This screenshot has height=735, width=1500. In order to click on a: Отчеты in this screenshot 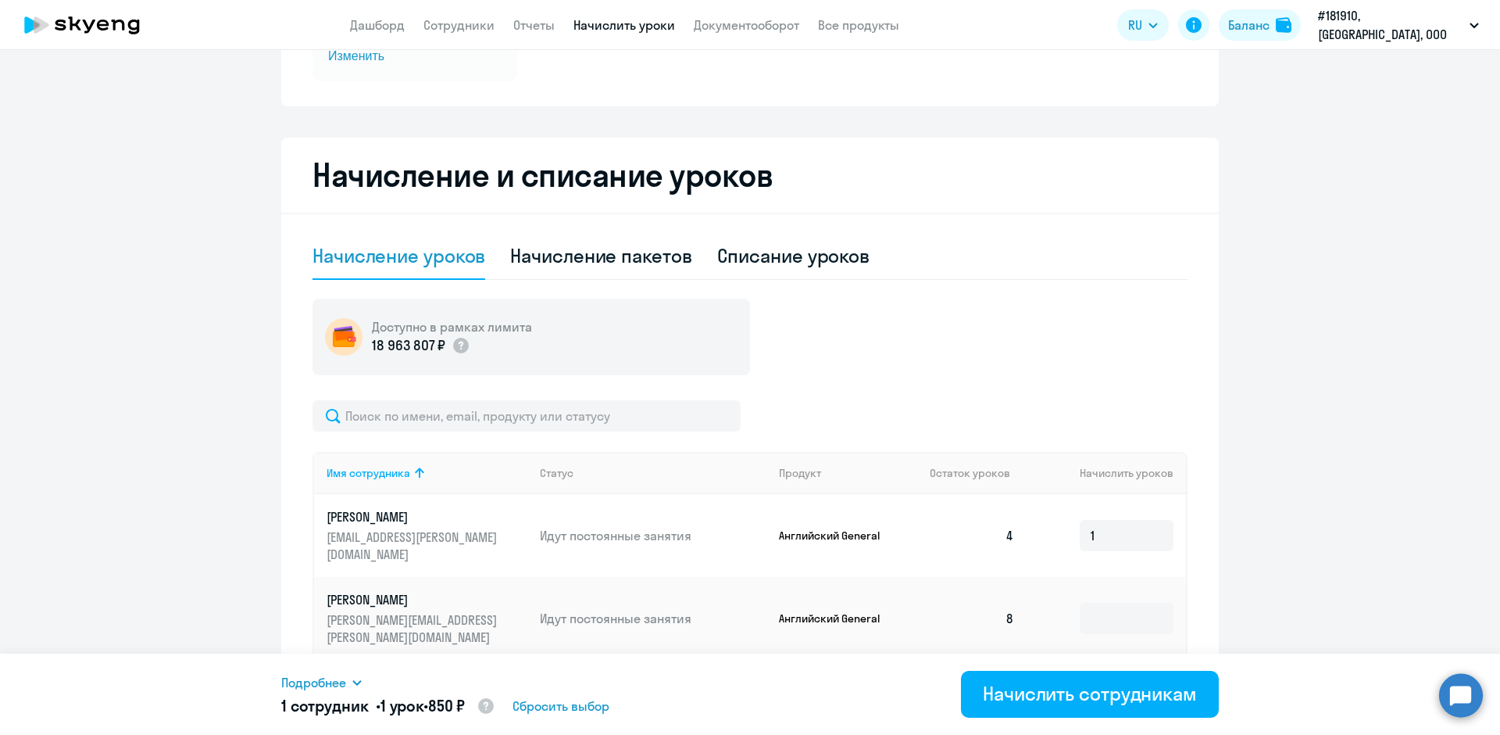, I will do `click(534, 25)`.